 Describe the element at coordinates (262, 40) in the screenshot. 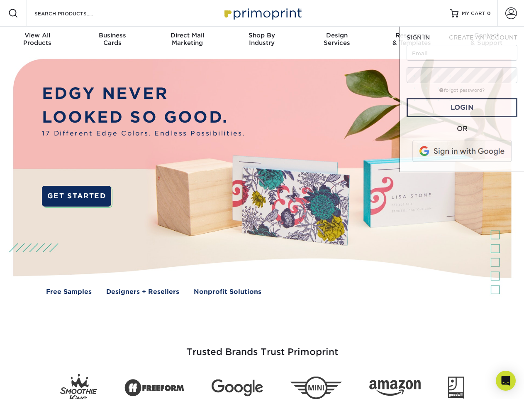

I see `a: Shop ByIndustry` at that location.